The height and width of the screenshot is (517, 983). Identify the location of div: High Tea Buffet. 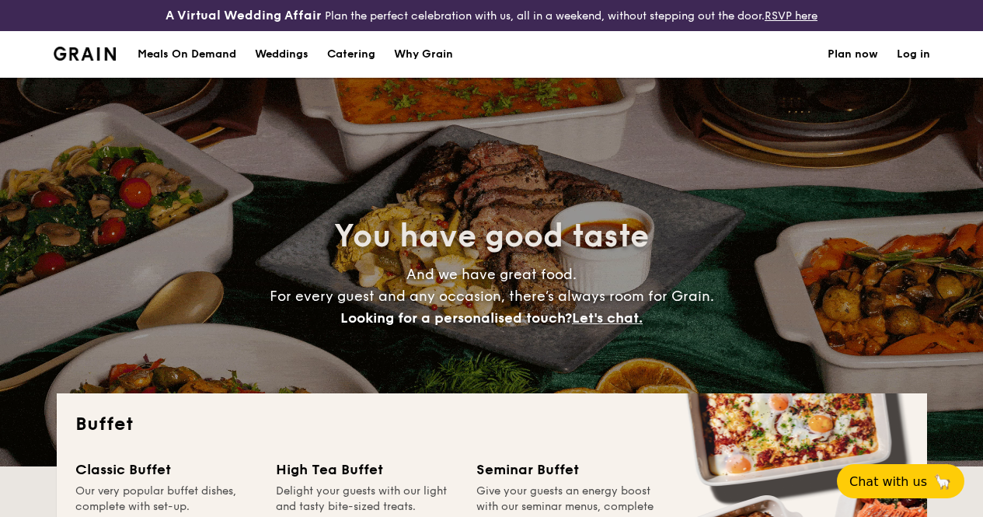
(367, 470).